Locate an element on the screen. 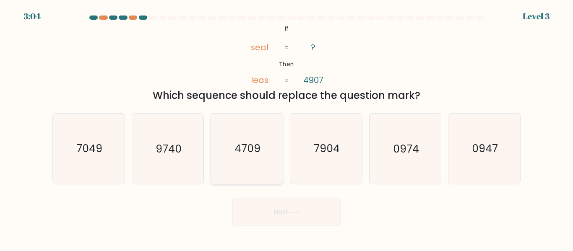  text: 4709 is located at coordinates (247, 149).